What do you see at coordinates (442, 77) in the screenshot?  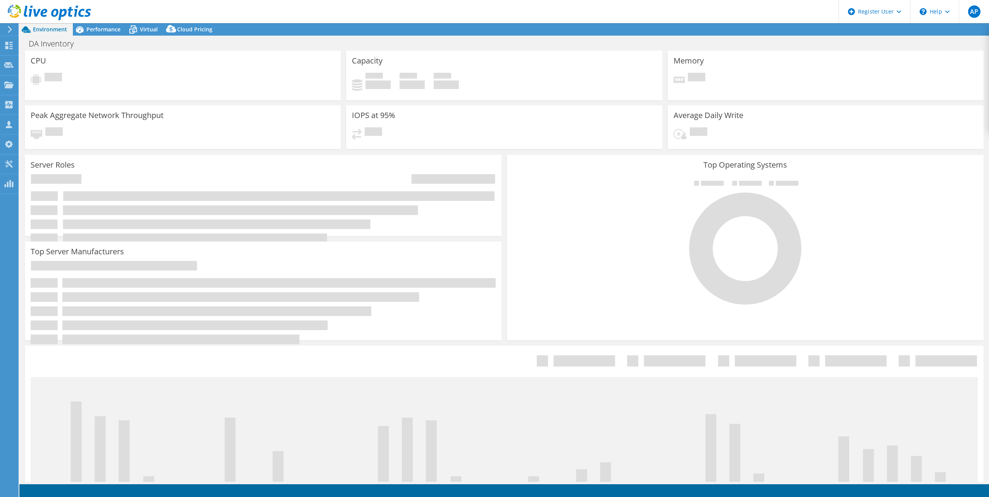 I see `span: Total` at bounding box center [442, 77].